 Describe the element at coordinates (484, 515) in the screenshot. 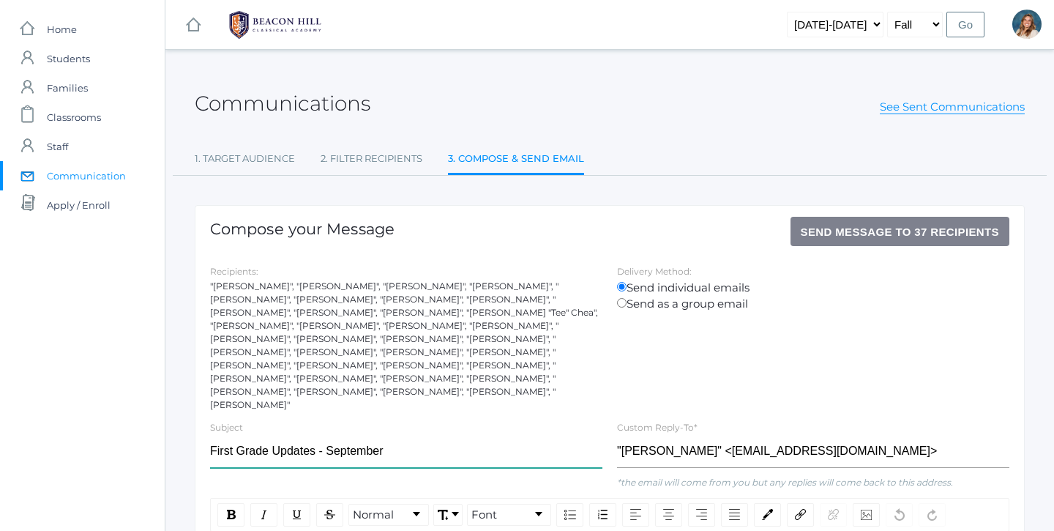

I see `span: Font` at that location.